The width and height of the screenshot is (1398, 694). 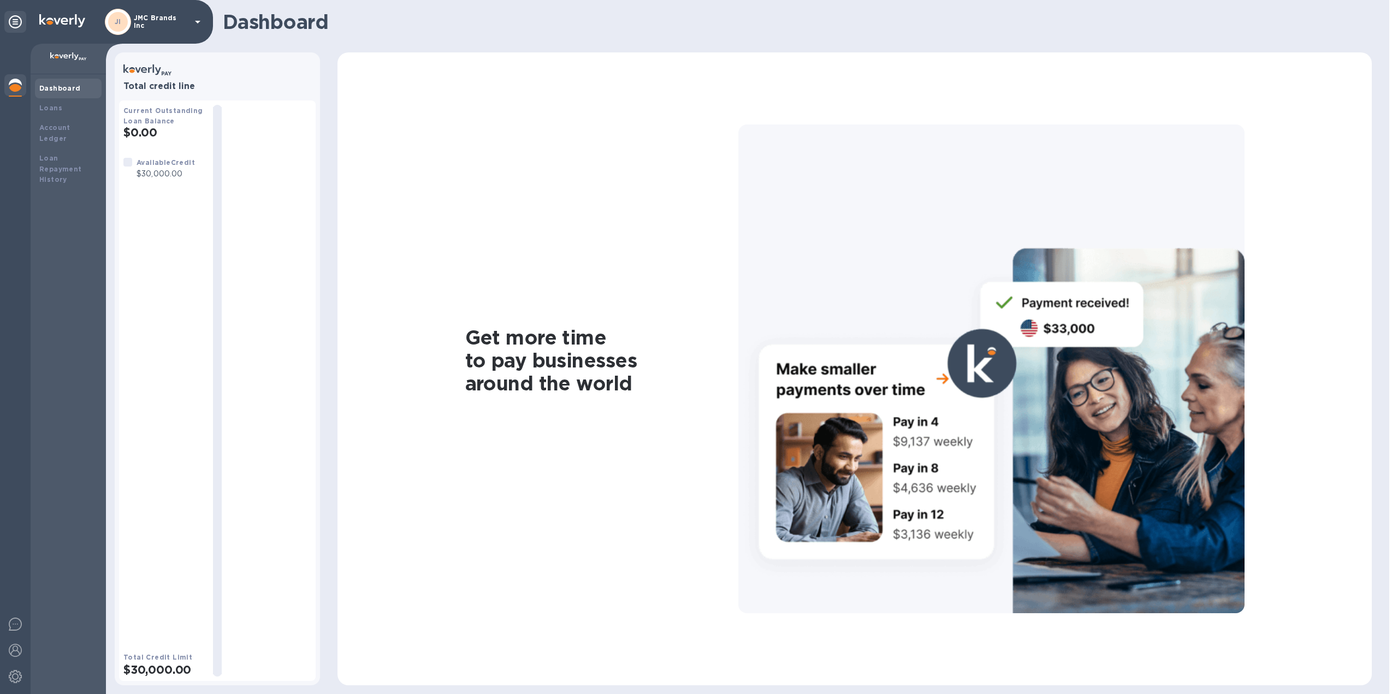 I want to click on h1: Dashboard, so click(x=795, y=22).